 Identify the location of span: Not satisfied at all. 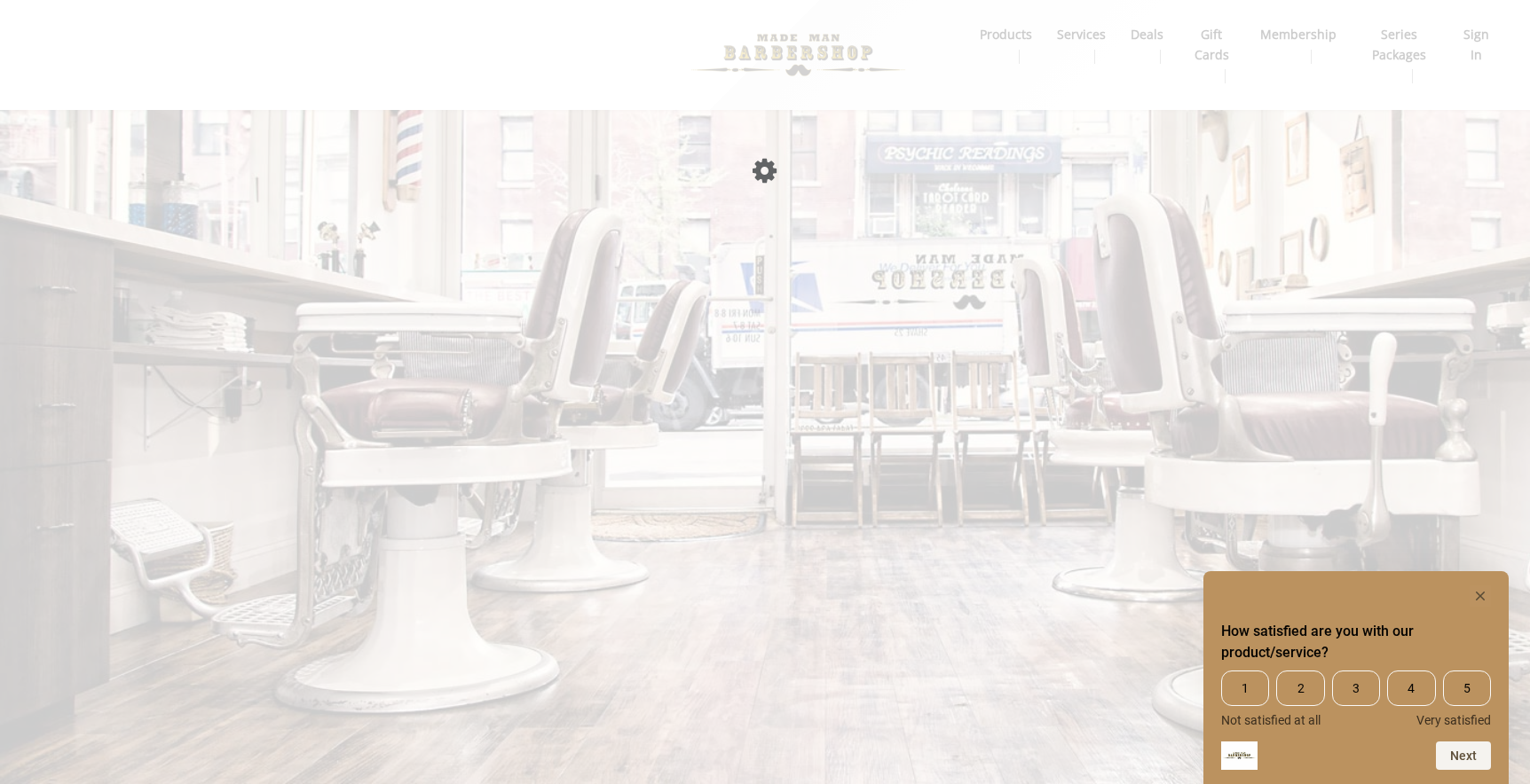
(1270, 720).